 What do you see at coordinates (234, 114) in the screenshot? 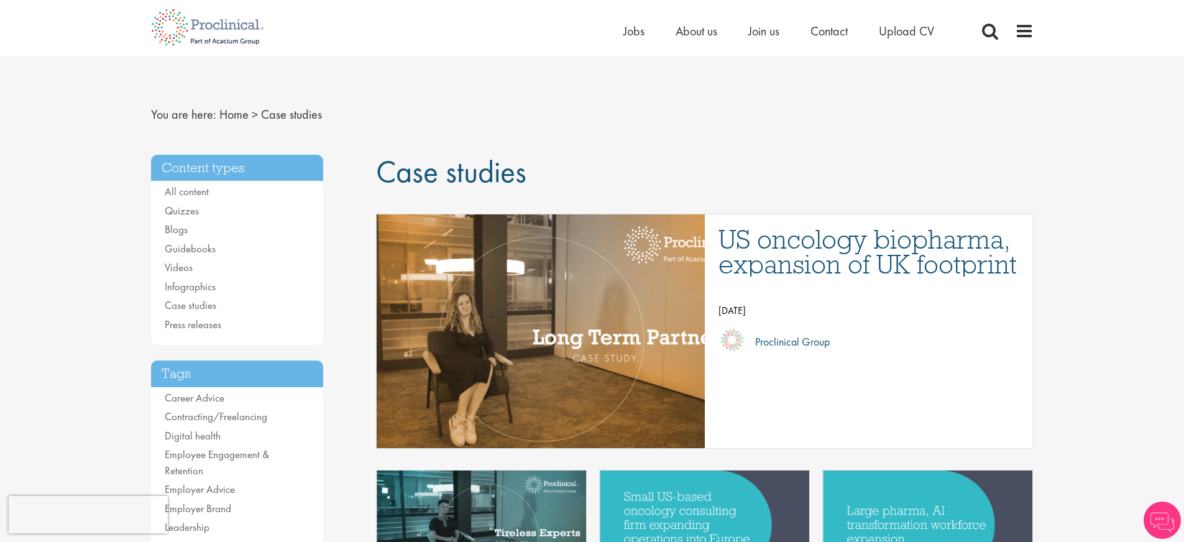
I see `a: breadcrumb link` at bounding box center [234, 114].